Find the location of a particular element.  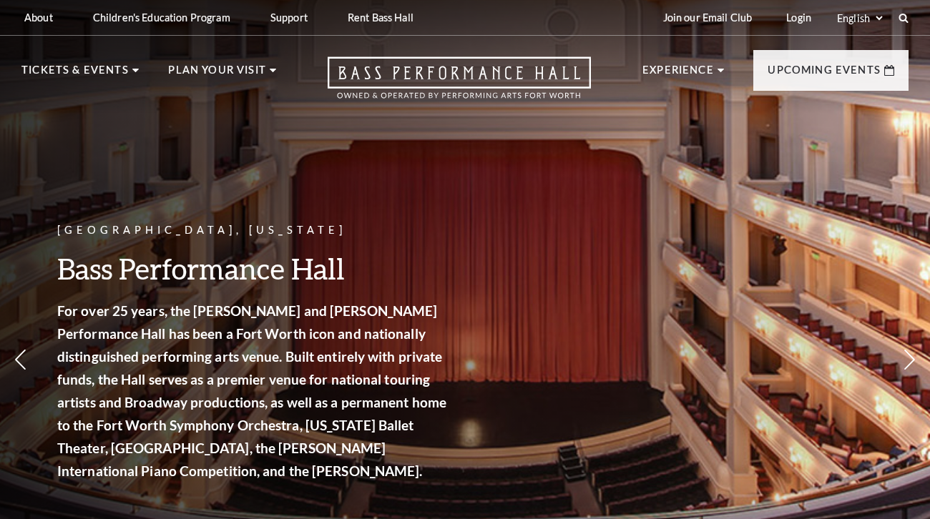

p: Rent Bass Hall is located at coordinates (381, 17).